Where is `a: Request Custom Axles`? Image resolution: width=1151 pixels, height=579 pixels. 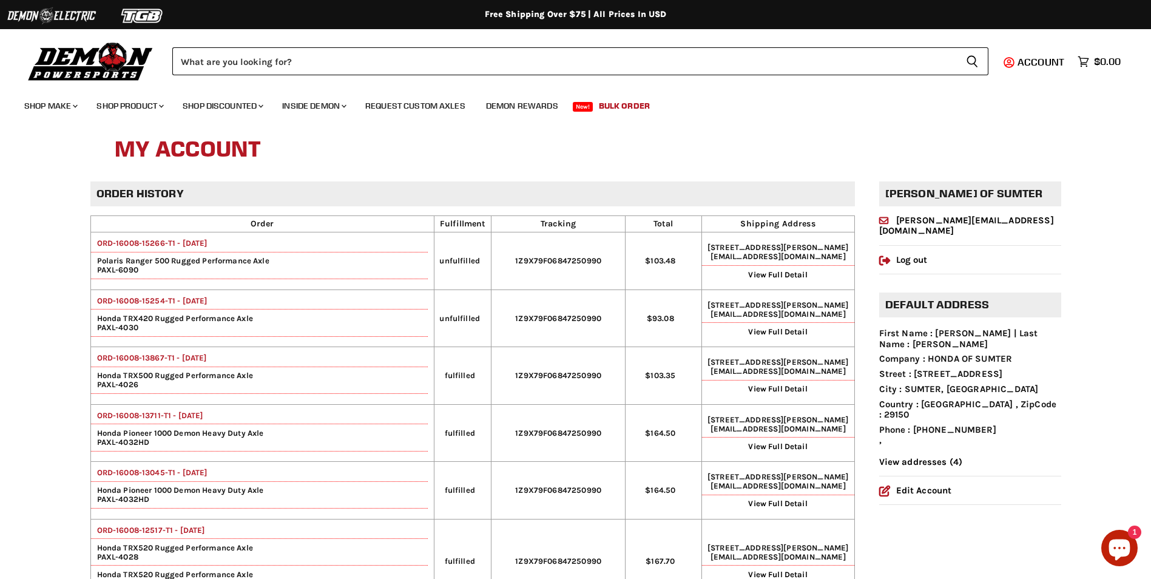 a: Request Custom Axles is located at coordinates (415, 106).